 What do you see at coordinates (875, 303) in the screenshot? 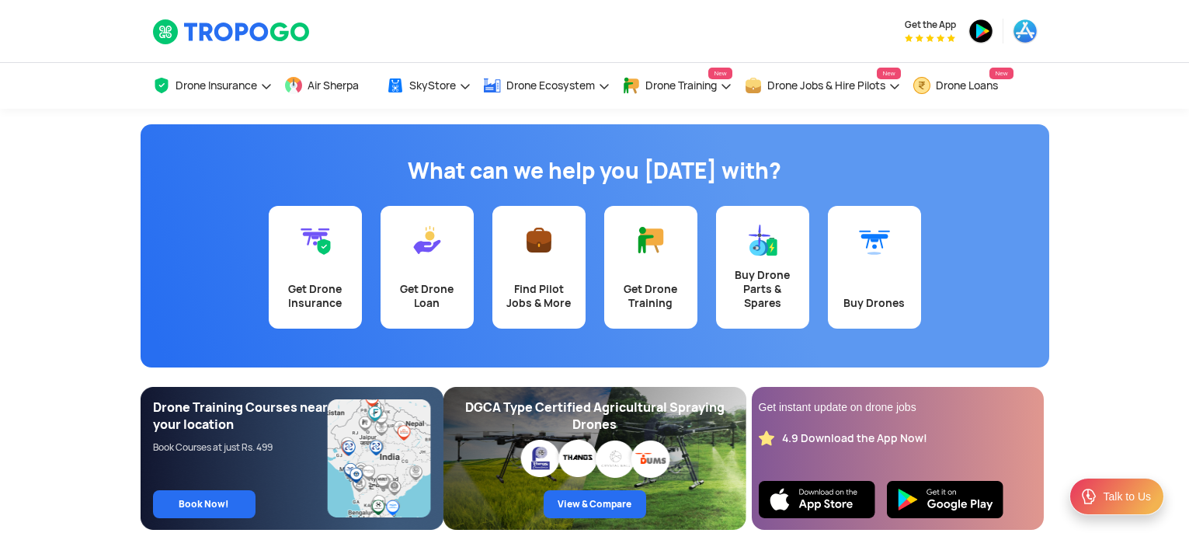
I see `div: Buy Drones` at bounding box center [875, 303].